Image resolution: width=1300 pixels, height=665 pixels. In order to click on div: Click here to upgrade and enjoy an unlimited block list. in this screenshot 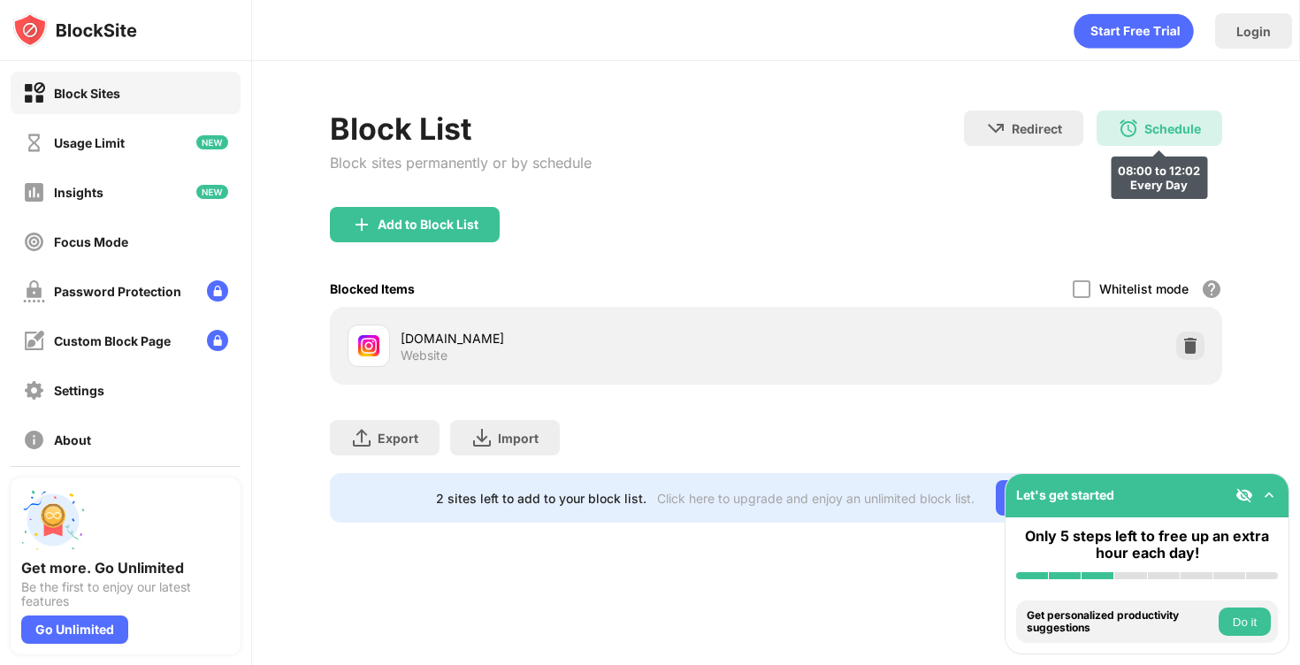, I will do `click(816, 498)`.